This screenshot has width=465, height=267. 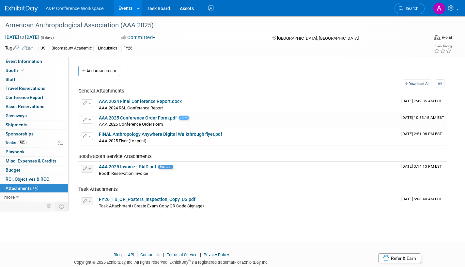 What do you see at coordinates (27, 179) in the screenshot?
I see `span: ROI, Objectives & ROO` at bounding box center [27, 179].